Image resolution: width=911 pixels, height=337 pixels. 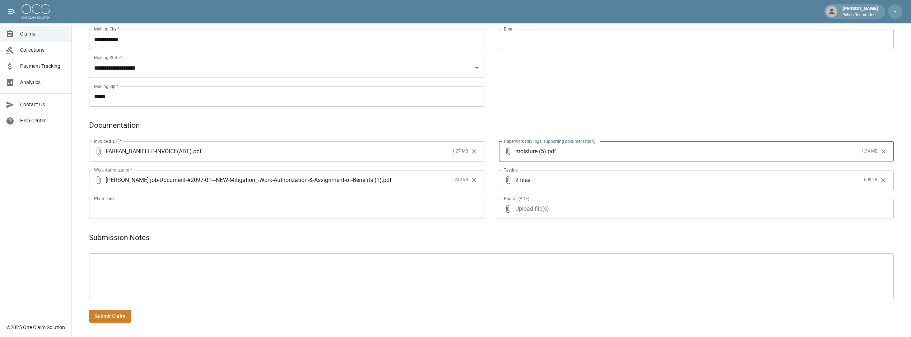 What do you see at coordinates (43, 34) in the screenshot?
I see `span: Claims` at bounding box center [43, 34].